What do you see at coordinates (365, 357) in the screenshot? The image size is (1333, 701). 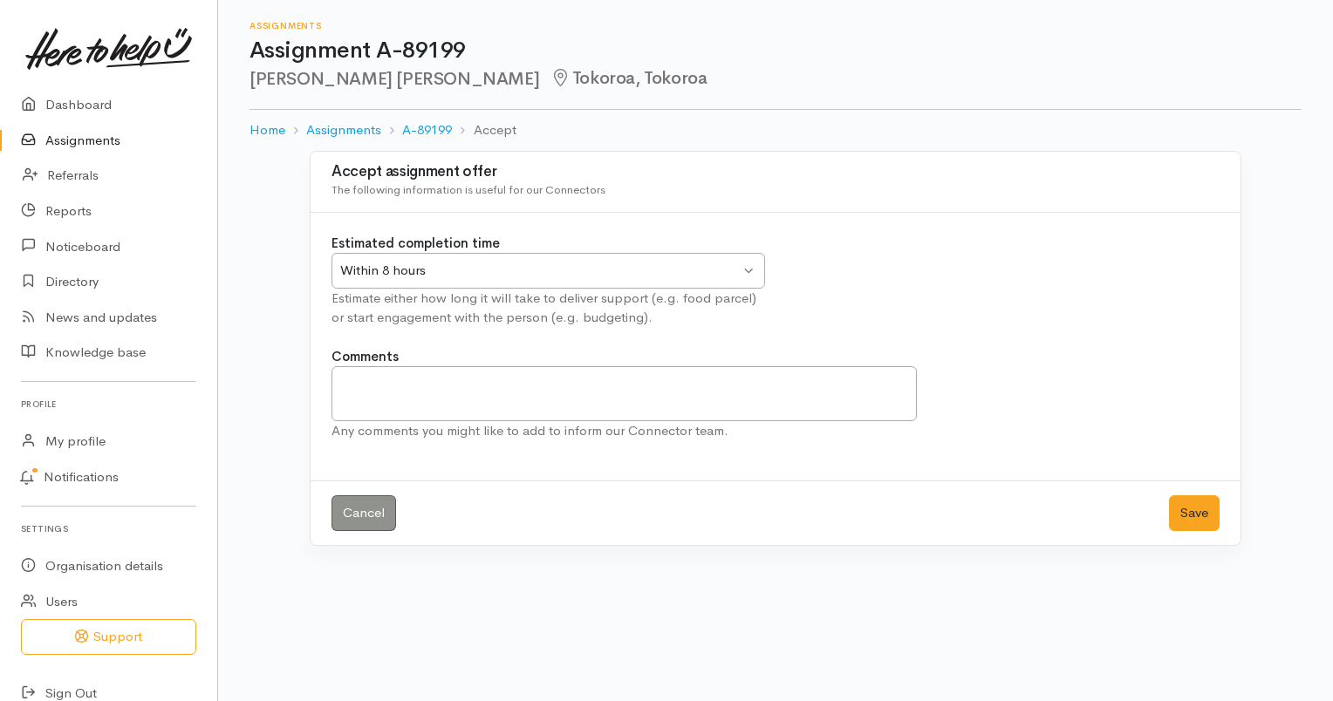 I see `label: Comments` at bounding box center [365, 357].